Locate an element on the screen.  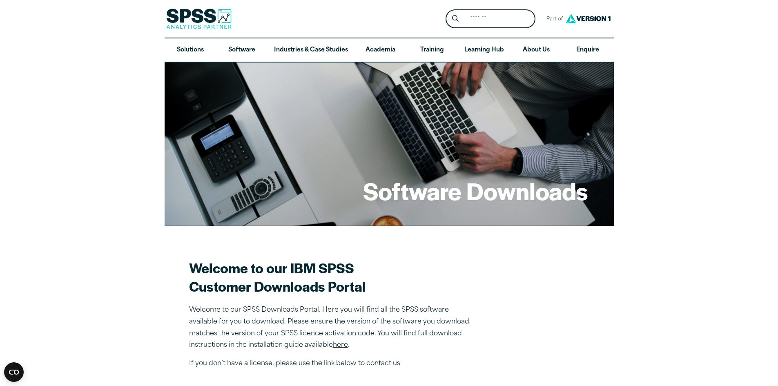
a: Enquire is located at coordinates (588, 50).